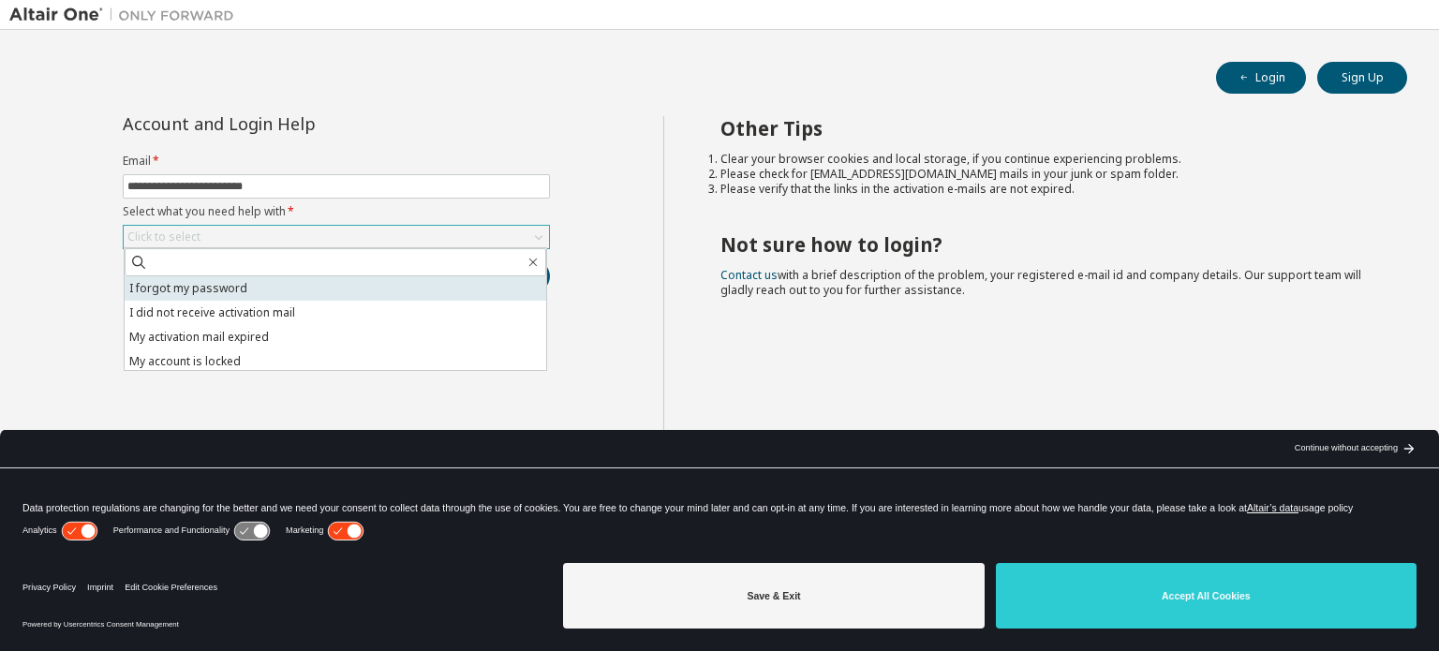 The width and height of the screenshot is (1439, 651). I want to click on label: Email, so click(336, 161).